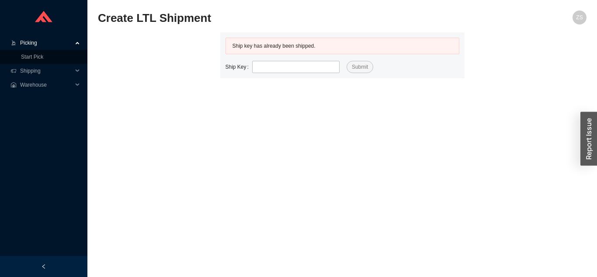 Image resolution: width=597 pixels, height=277 pixels. What do you see at coordinates (281, 18) in the screenshot?
I see `h2: Create LTL Shipment` at bounding box center [281, 18].